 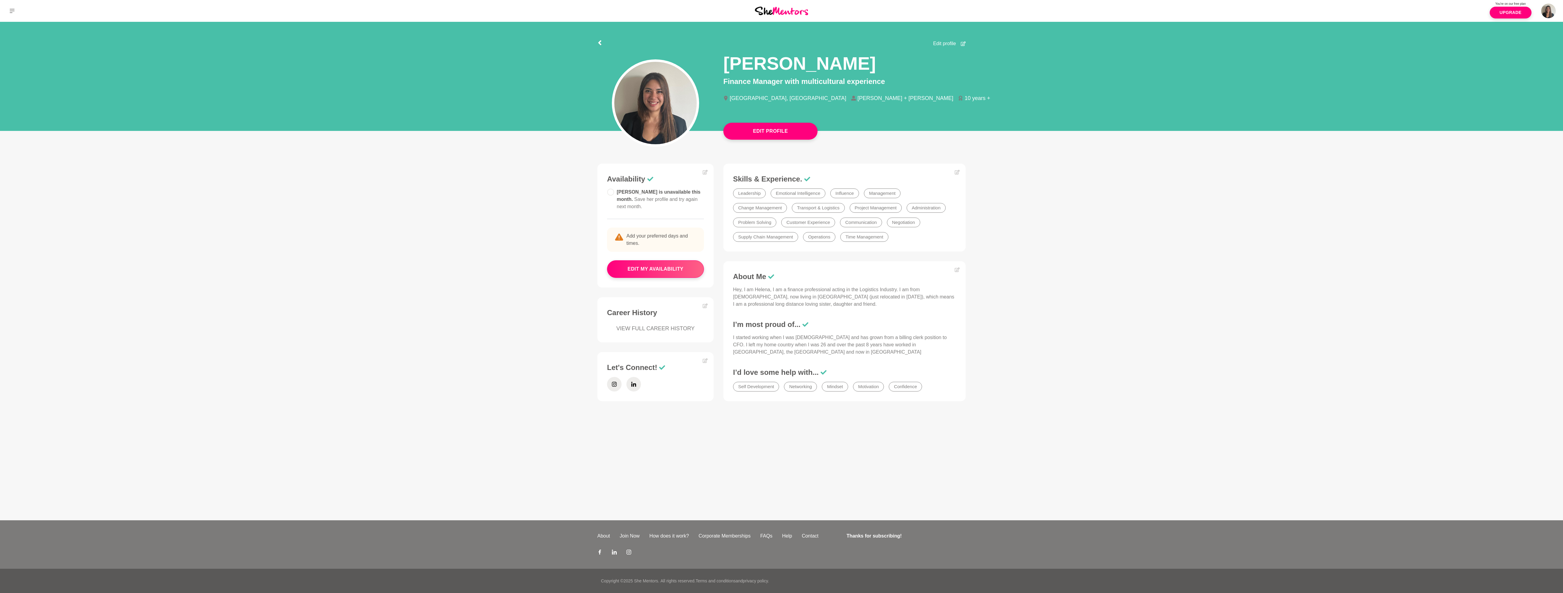 I want to click on p: Hey, I am Helena, I am a finance professional acting in the Logistics Industry. I am from [DEMOGR..., so click(x=844, y=297).